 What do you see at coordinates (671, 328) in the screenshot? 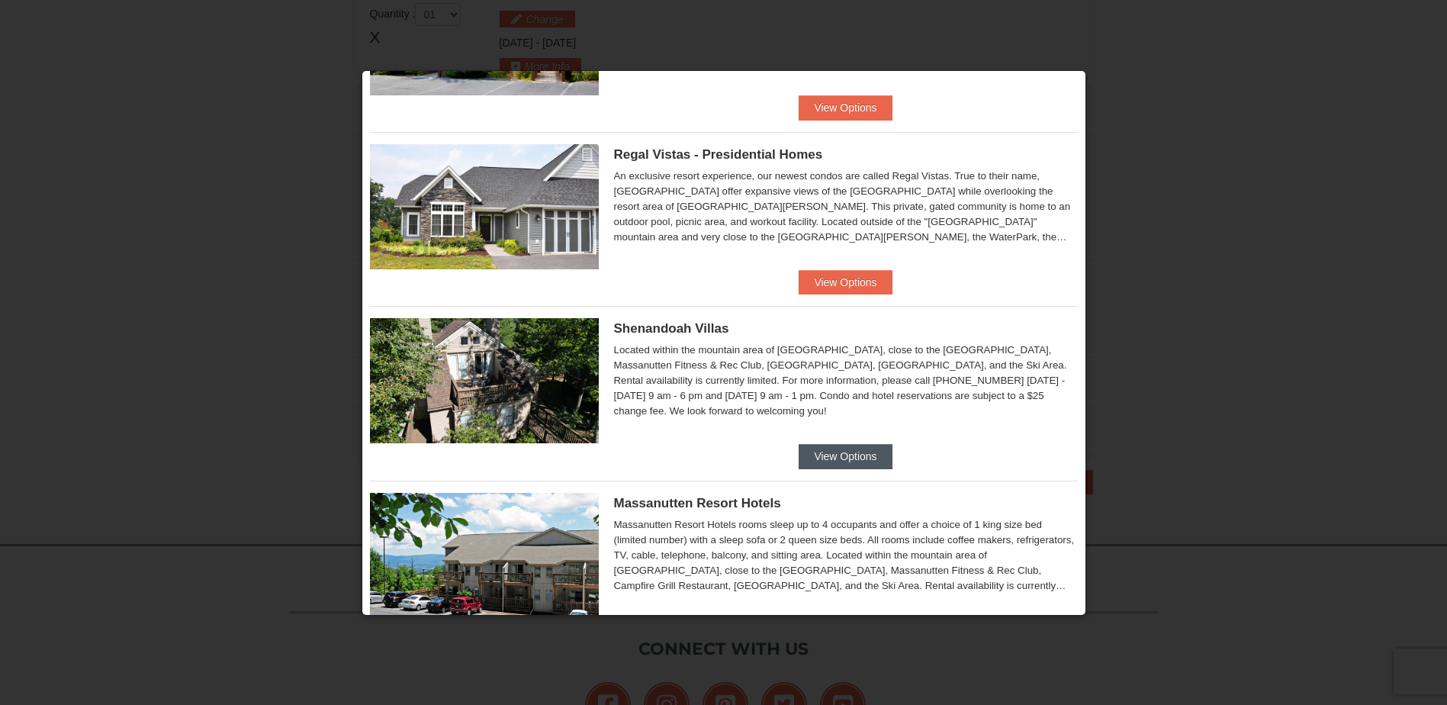
I see `span: Shenandoah Villas` at bounding box center [671, 328].